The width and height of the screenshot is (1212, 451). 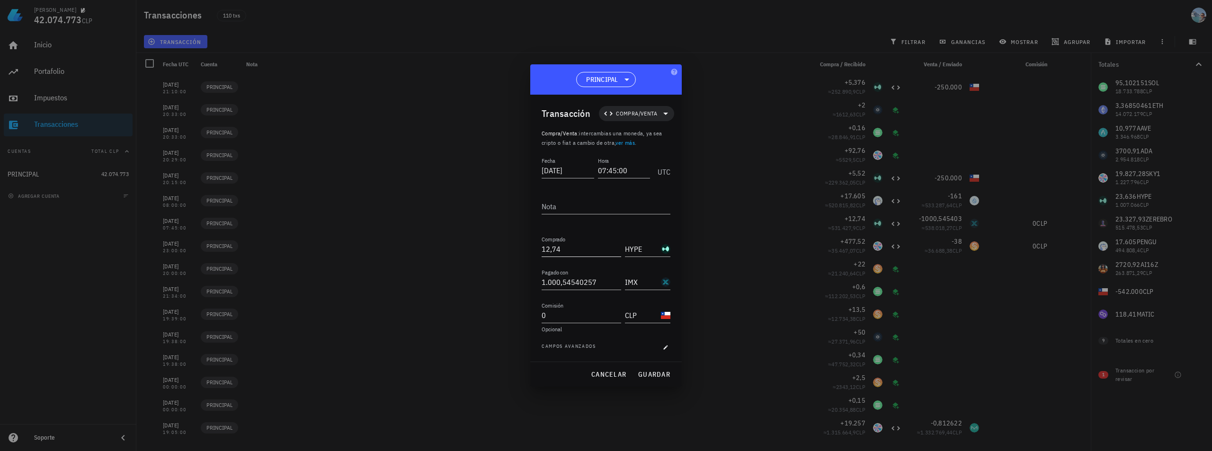 I want to click on span: PRINCIPAL, so click(x=602, y=80).